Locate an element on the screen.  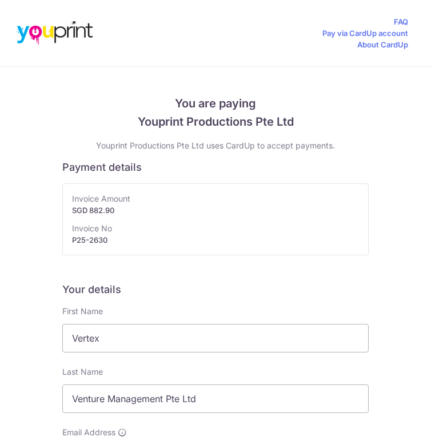
span: Invoice Amount is located at coordinates (215, 199).